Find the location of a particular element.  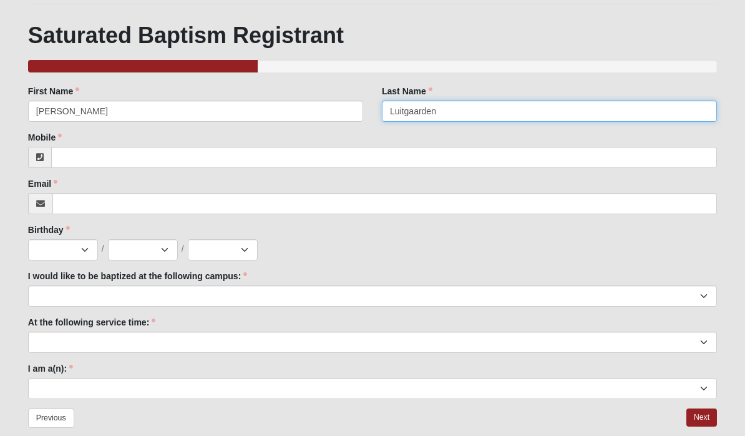

a: Previous is located at coordinates (51, 417).